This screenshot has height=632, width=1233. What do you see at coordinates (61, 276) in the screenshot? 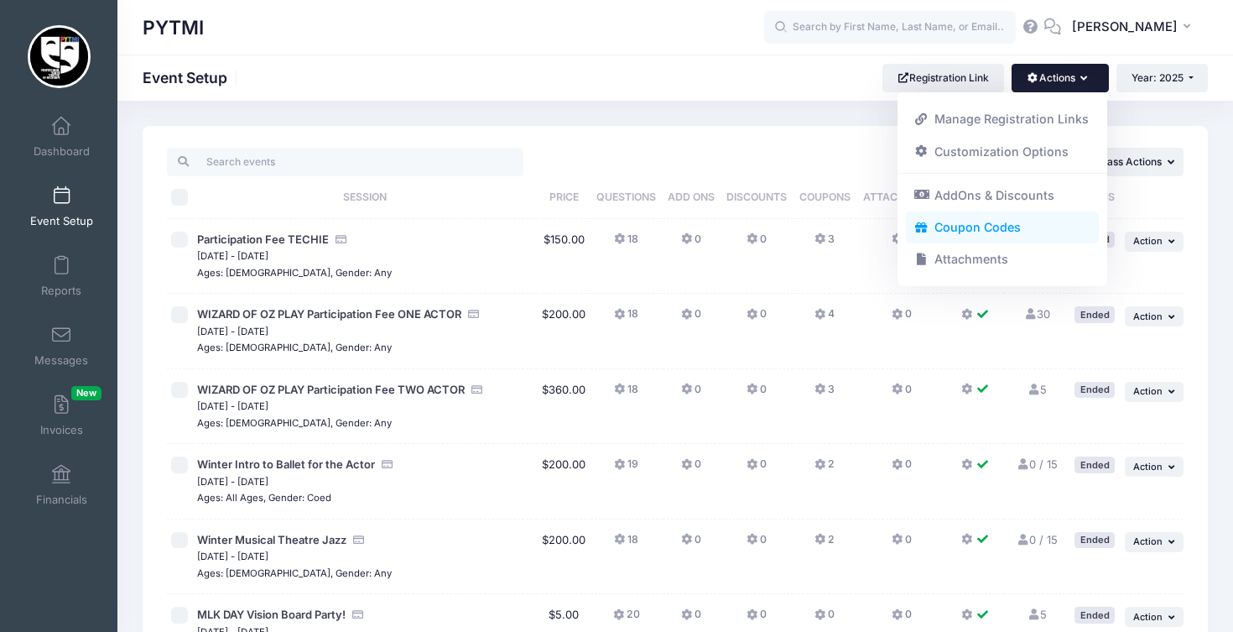
I see `a: Reports` at bounding box center [61, 276].